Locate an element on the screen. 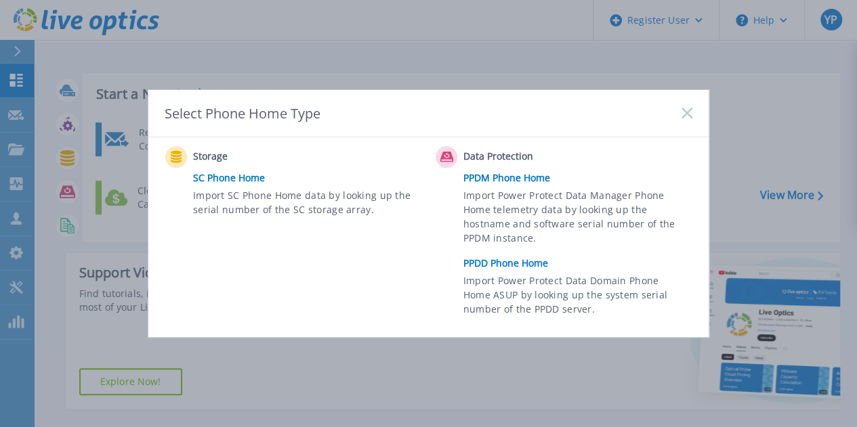  div: Select Phone Home Type is located at coordinates (243, 113).